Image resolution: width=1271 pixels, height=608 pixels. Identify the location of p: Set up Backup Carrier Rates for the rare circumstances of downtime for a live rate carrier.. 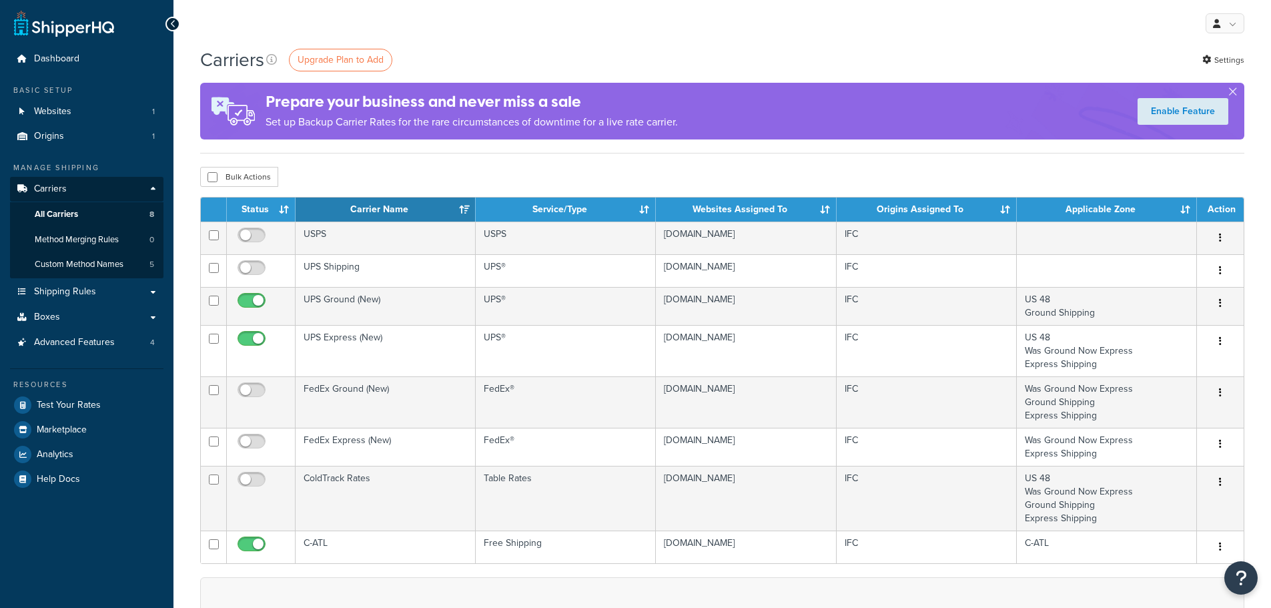
(472, 122).